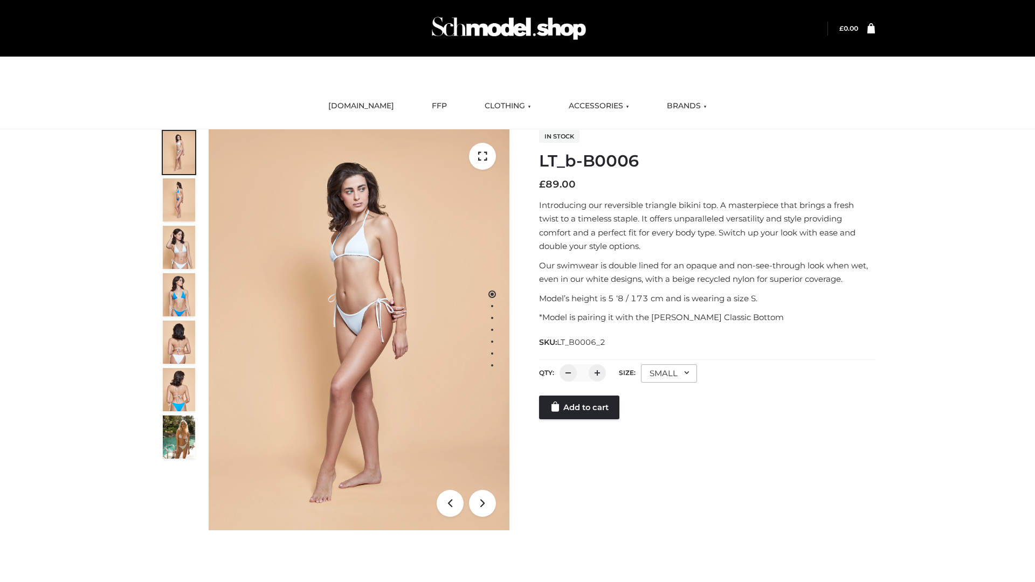 The height and width of the screenshot is (582, 1035). Describe the element at coordinates (707, 272) in the screenshot. I see `p: Our swimwear is double lined for an opaque and non-see-through look when wet, even in our white d...` at that location.